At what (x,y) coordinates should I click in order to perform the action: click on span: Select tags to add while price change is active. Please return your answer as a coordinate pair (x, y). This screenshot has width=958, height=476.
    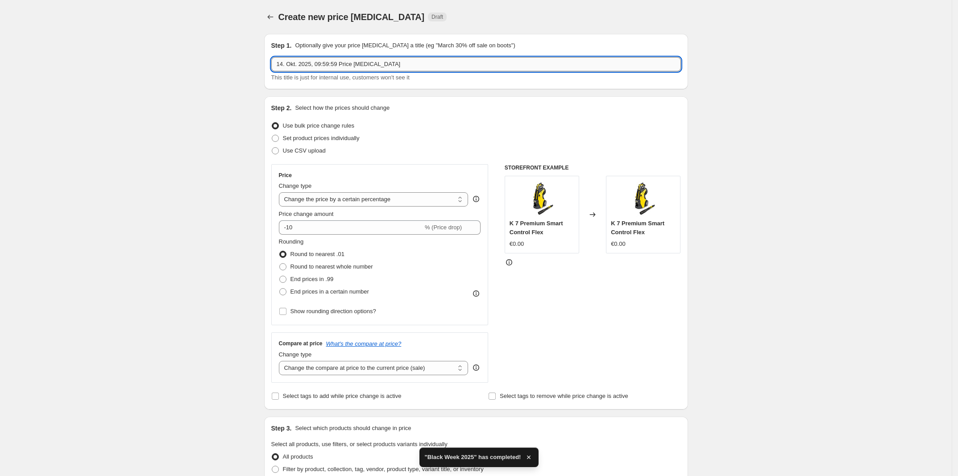
    Looking at the image, I should click on (342, 396).